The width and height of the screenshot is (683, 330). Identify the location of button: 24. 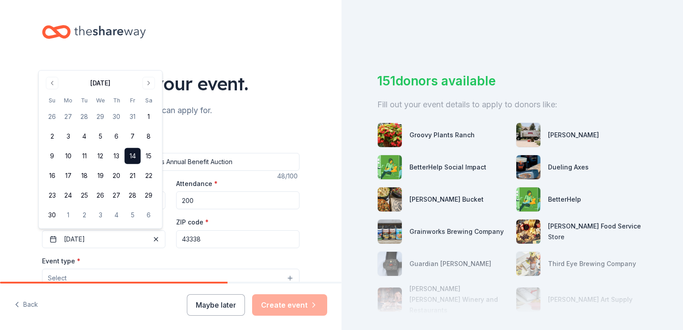
(68, 195).